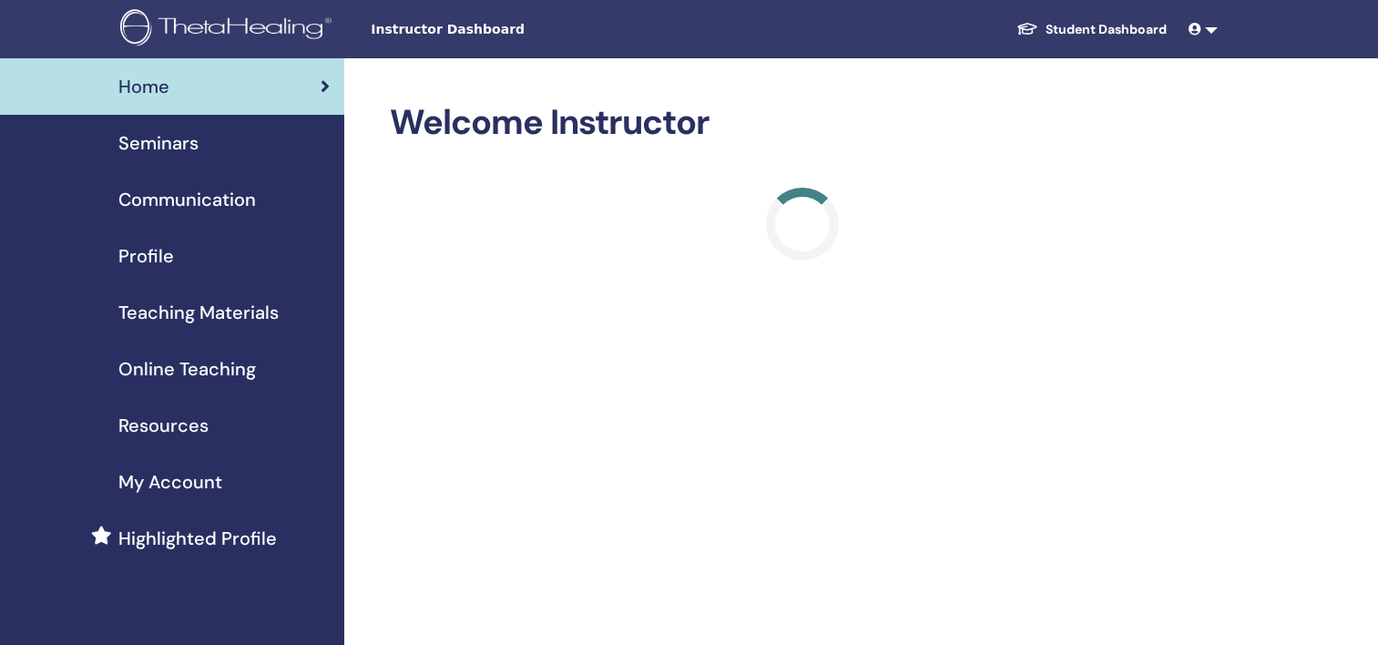  What do you see at coordinates (159, 143) in the screenshot?
I see `span: Seminars` at bounding box center [159, 143].